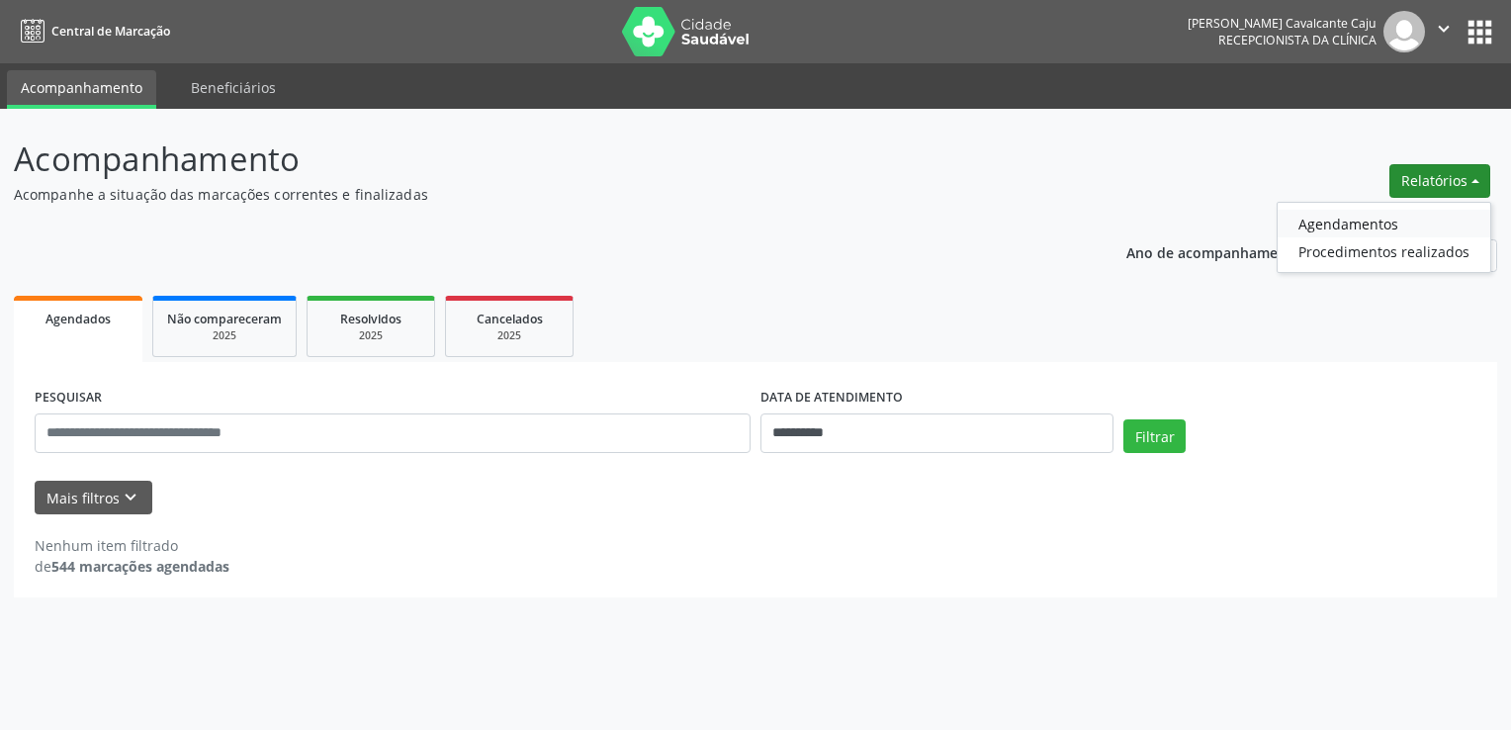  Describe the element at coordinates (233, 87) in the screenshot. I see `a: Beneficiários` at that location.